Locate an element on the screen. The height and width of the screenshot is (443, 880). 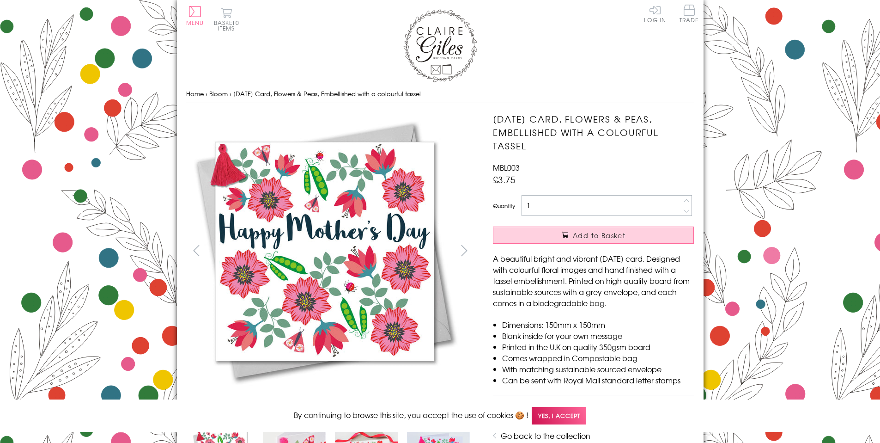
li: Can be sent with Royal Mail standard letter stamps is located at coordinates (598, 380).